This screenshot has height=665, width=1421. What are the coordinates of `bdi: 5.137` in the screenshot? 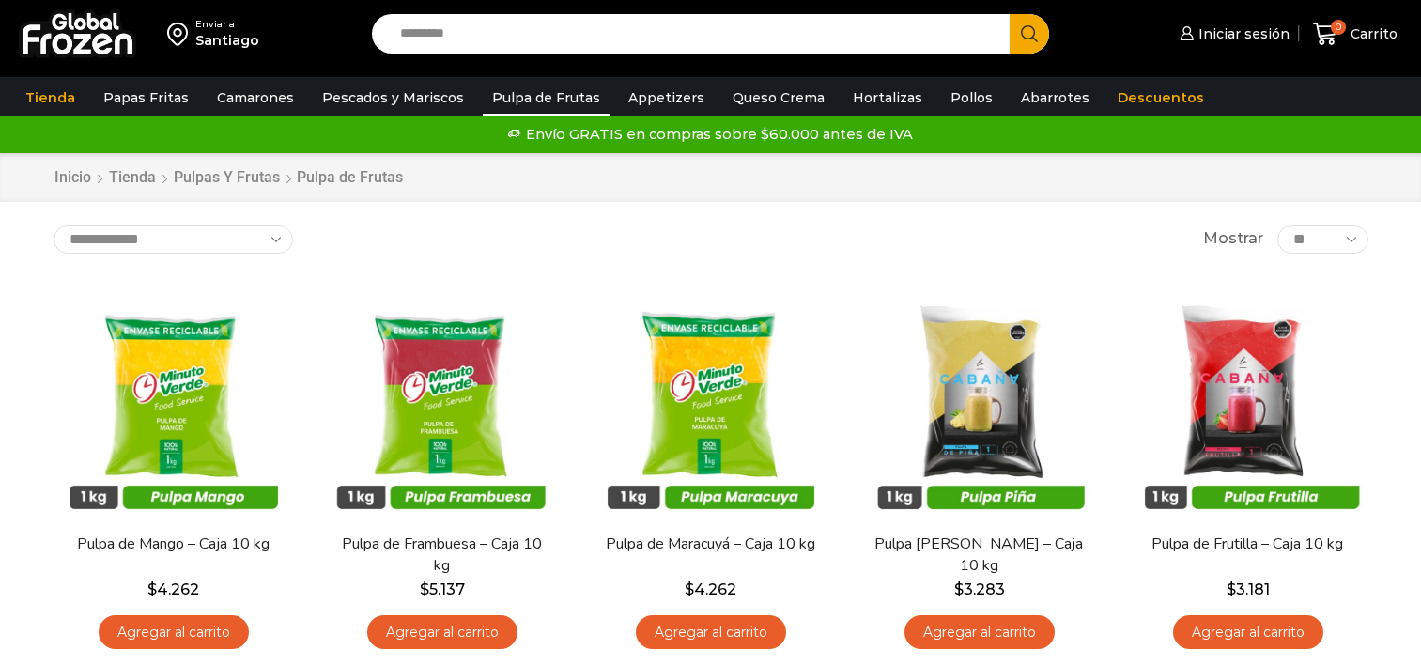 It's located at (442, 589).